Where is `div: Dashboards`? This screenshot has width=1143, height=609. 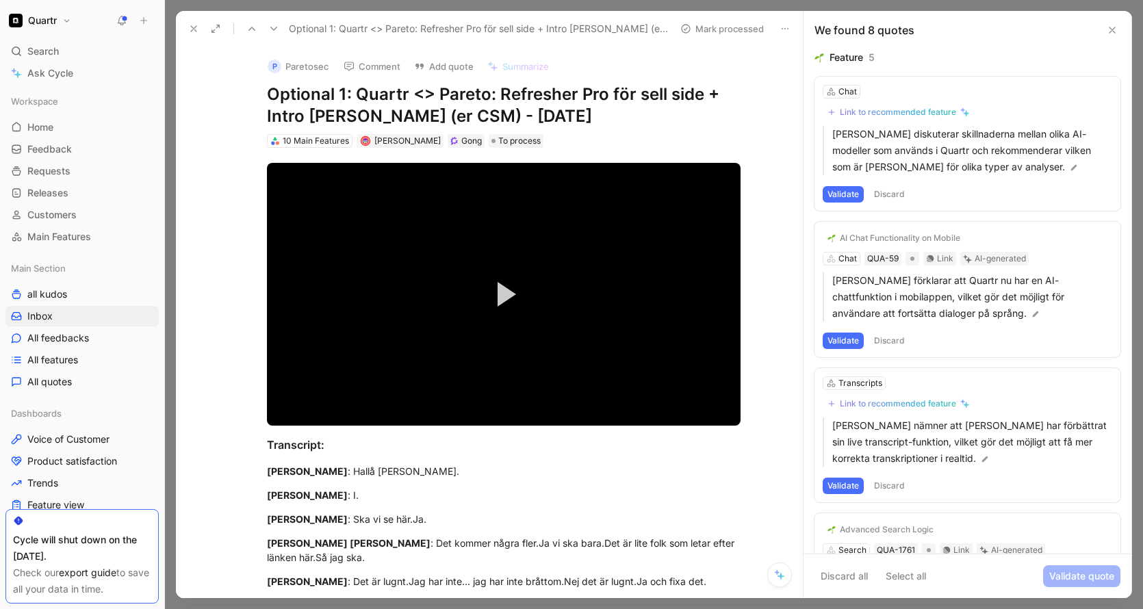 div: Dashboards is located at coordinates (82, 413).